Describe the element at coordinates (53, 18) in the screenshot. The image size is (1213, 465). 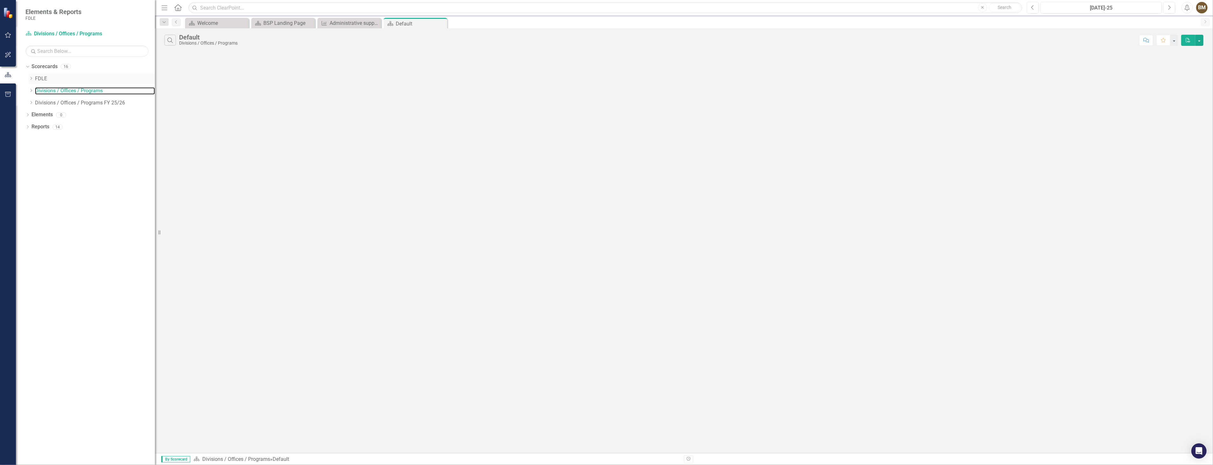
I see `small: FDLE` at that location.